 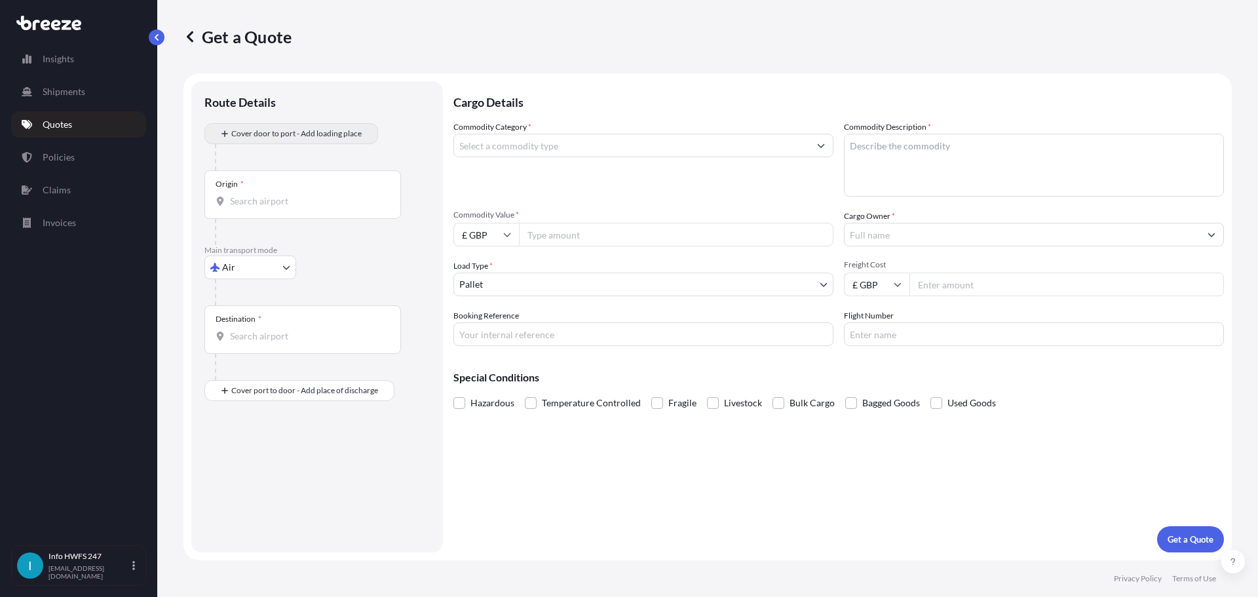 I want to click on span: I, so click(x=30, y=566).